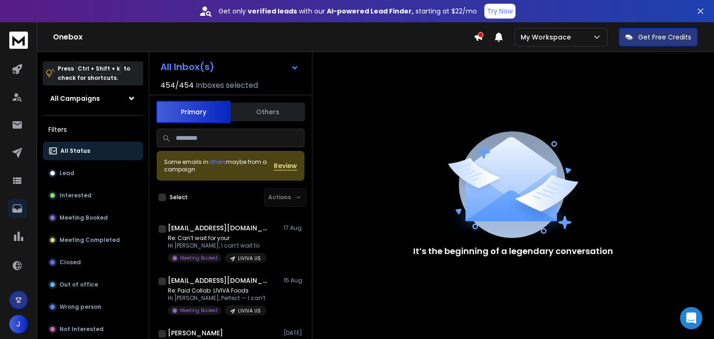 Image resolution: width=714 pixels, height=339 pixels. What do you see at coordinates (93, 240) in the screenshot?
I see `button: Meeting Completed` at bounding box center [93, 240].